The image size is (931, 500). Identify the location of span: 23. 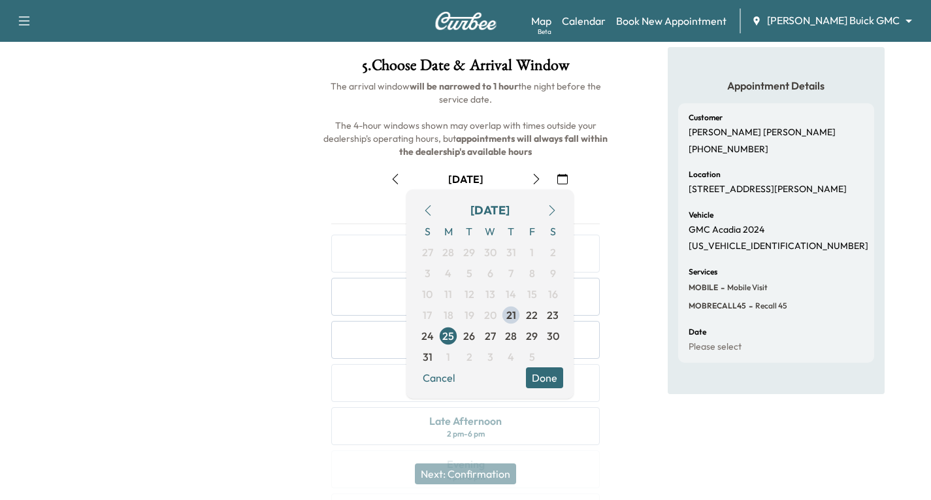
(553, 315).